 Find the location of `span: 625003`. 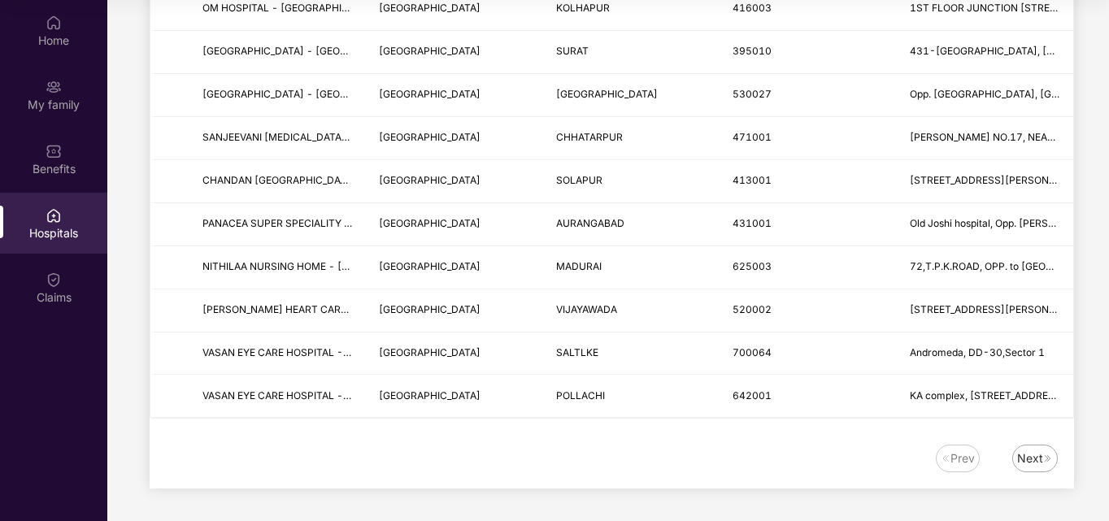

span: 625003 is located at coordinates (752, 266).